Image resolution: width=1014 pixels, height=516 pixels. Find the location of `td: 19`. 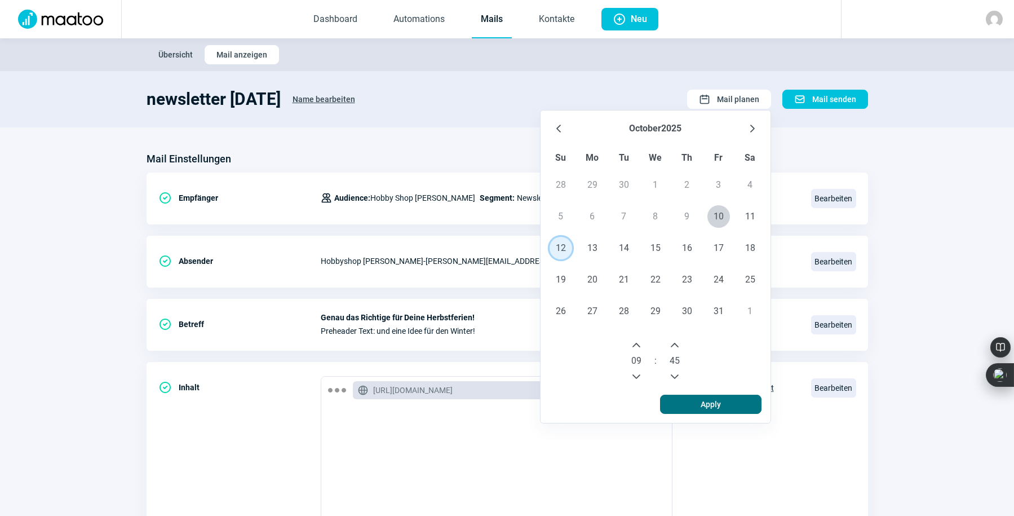

td: 19 is located at coordinates (561, 280).